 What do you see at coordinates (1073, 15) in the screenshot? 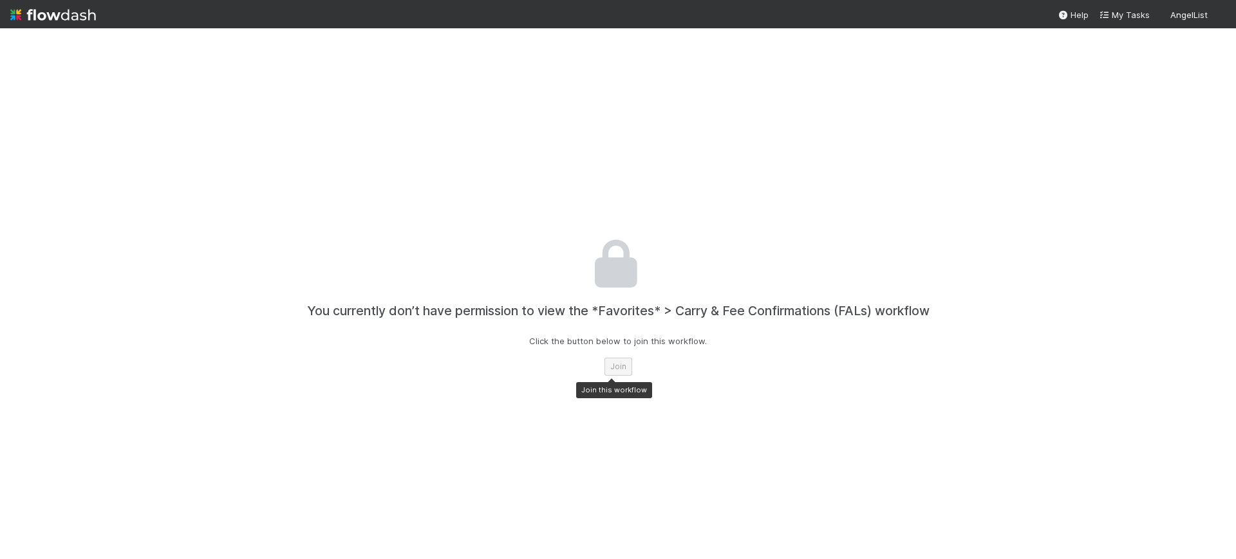
I see `div: Help` at bounding box center [1073, 15].